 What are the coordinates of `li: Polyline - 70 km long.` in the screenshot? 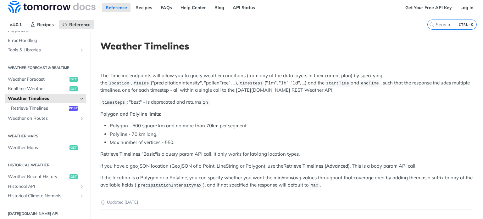 It's located at (291, 134).